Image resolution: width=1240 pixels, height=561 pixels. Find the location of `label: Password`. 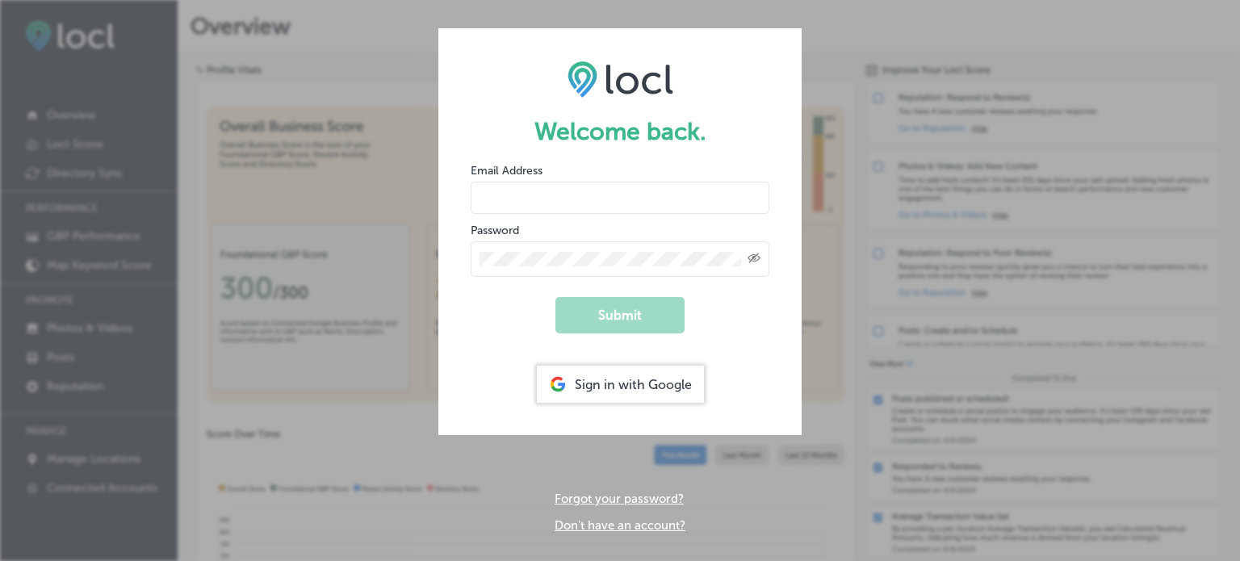

label: Password is located at coordinates (495, 230).